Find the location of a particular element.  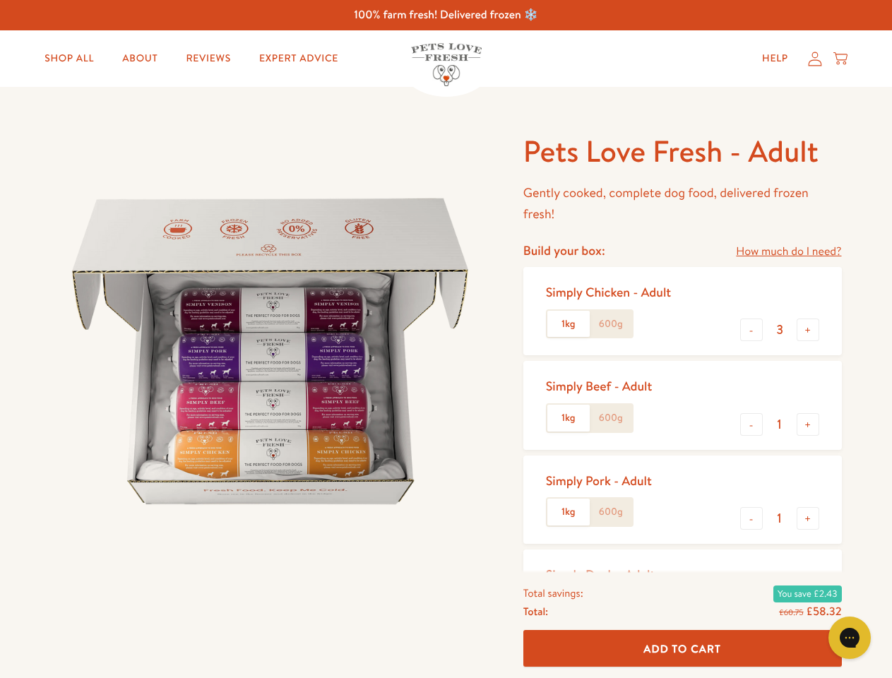

a: Expert Advice is located at coordinates (299, 59).